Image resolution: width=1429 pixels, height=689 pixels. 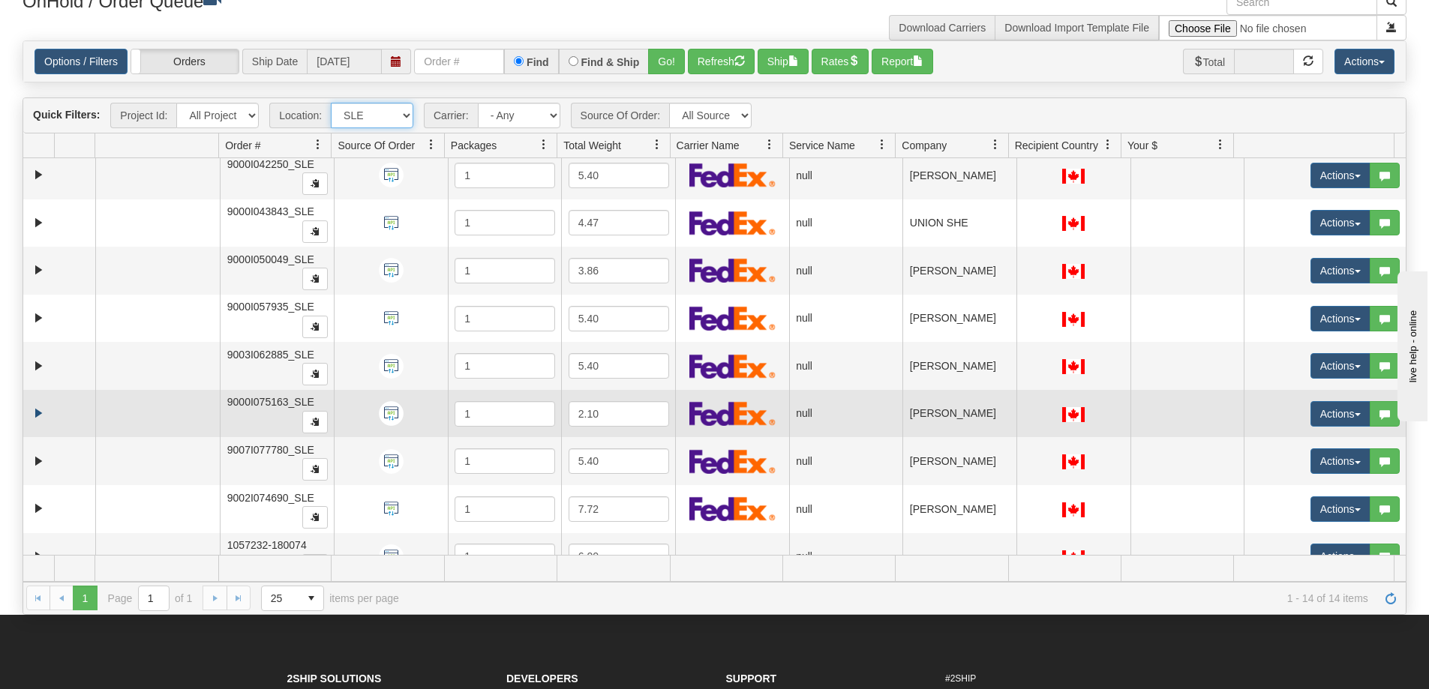 What do you see at coordinates (894, 598) in the screenshot?
I see `span: 1 - 14 of 14 items` at bounding box center [894, 598].